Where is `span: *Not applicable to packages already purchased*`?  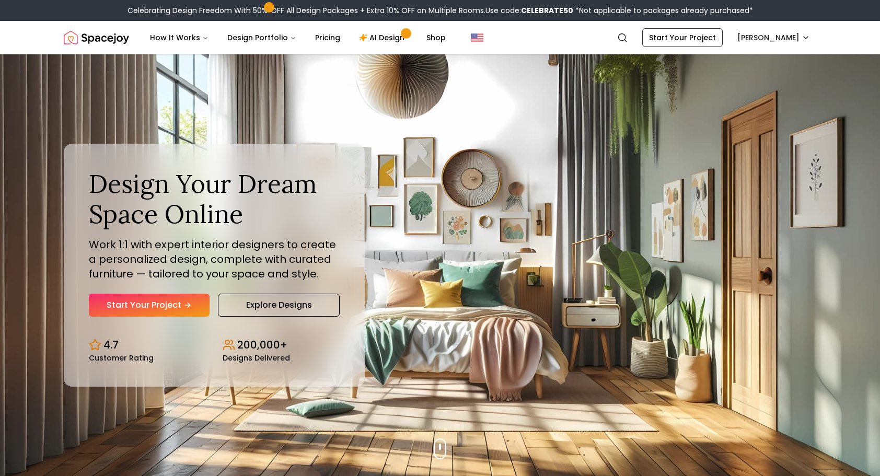 span: *Not applicable to packages already purchased* is located at coordinates (663, 10).